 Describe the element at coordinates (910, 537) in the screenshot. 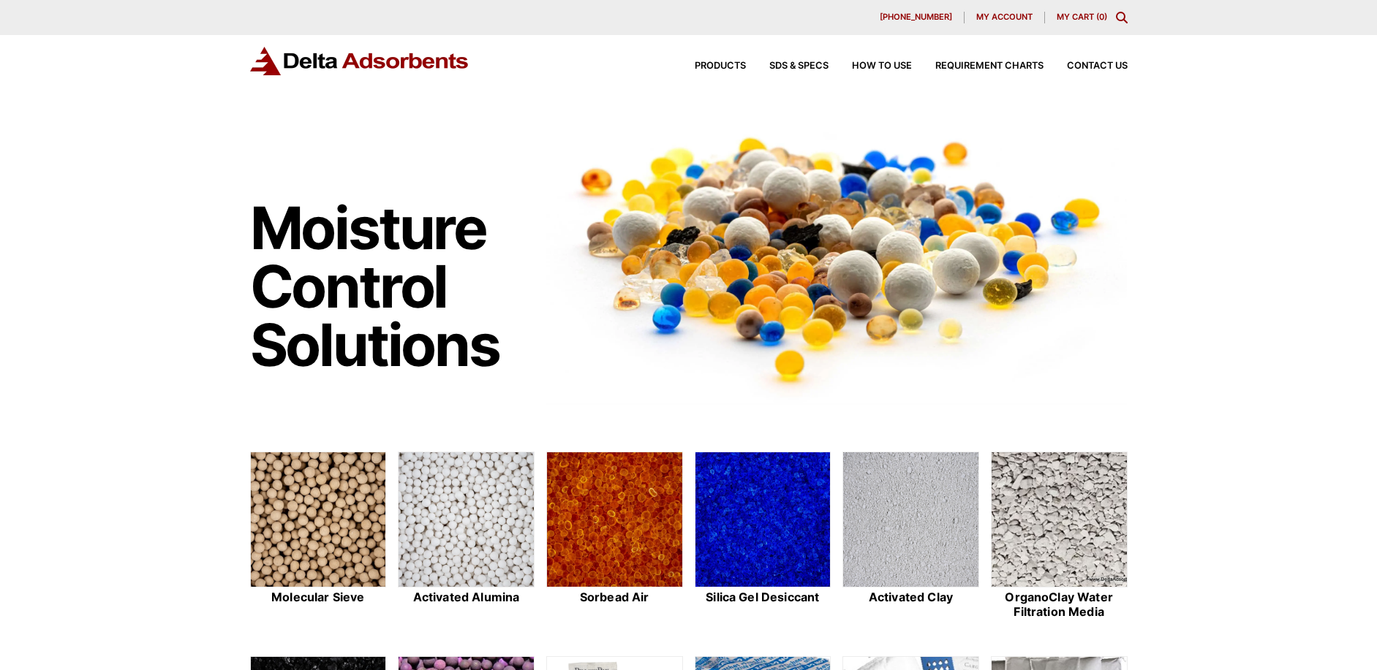

I see `a: Activated Clay` at that location.